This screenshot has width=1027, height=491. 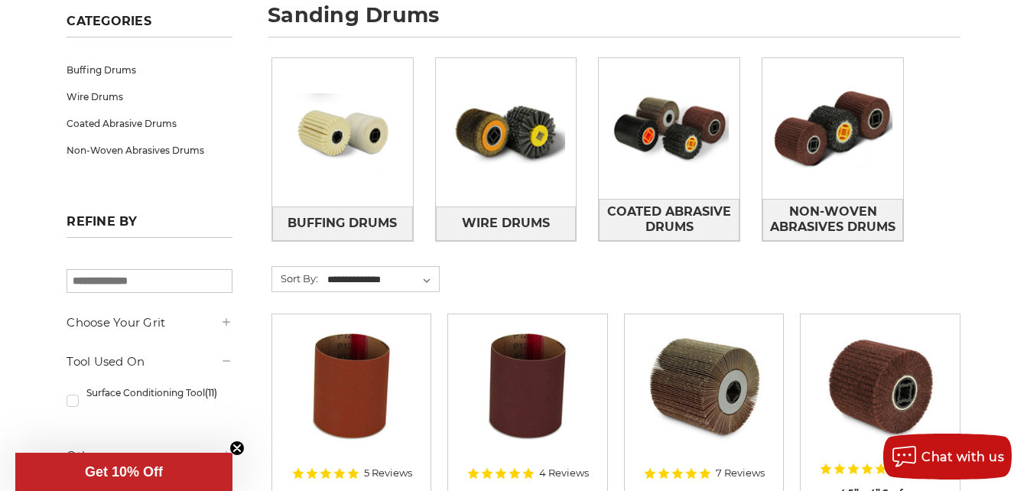 I want to click on label: Sort By:, so click(x=295, y=278).